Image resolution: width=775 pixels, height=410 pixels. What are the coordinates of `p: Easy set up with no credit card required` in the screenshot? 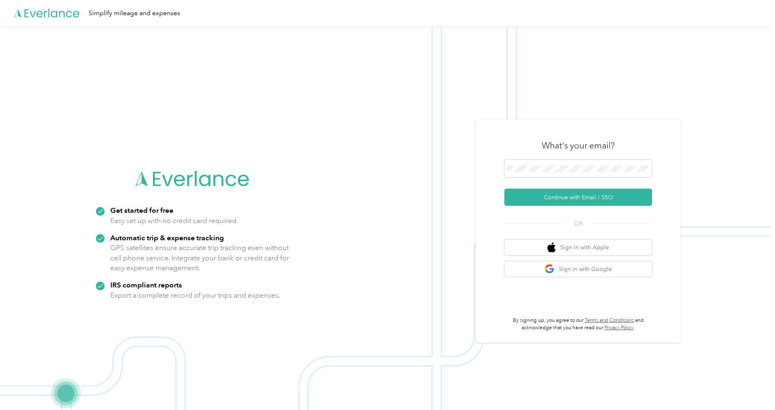 It's located at (173, 221).